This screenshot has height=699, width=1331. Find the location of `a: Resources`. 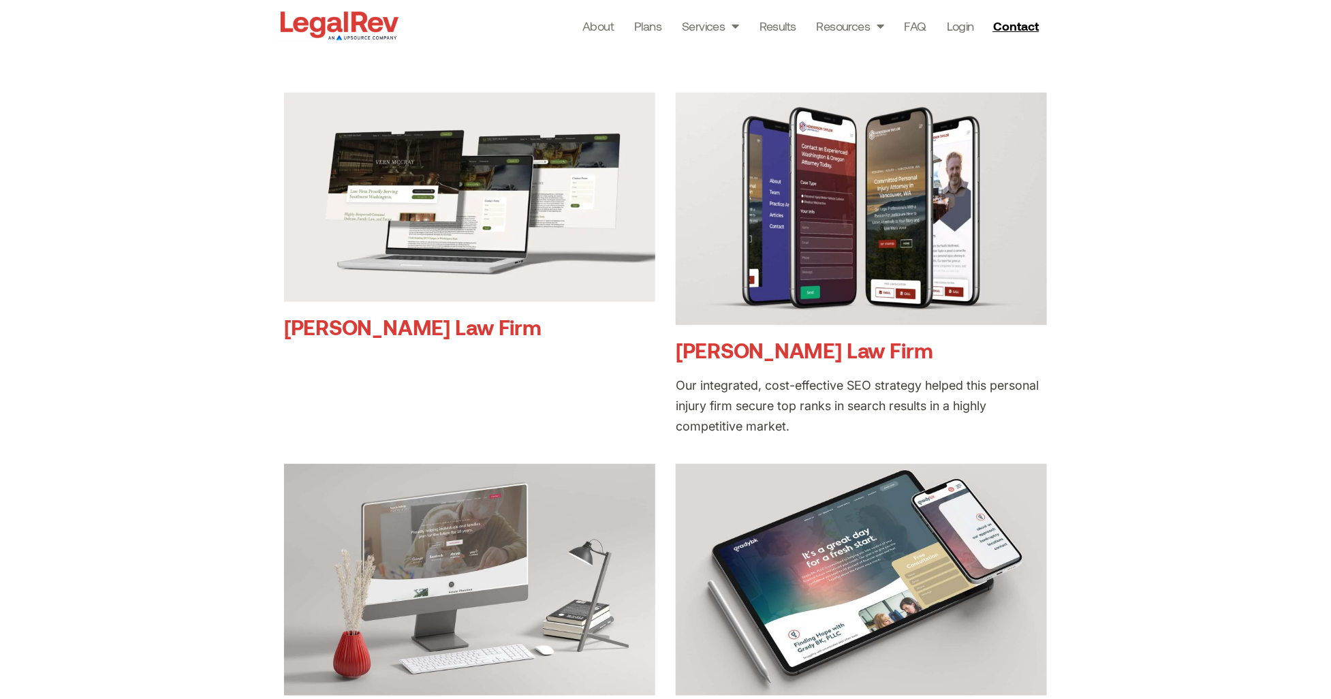

a: Resources is located at coordinates (850, 26).